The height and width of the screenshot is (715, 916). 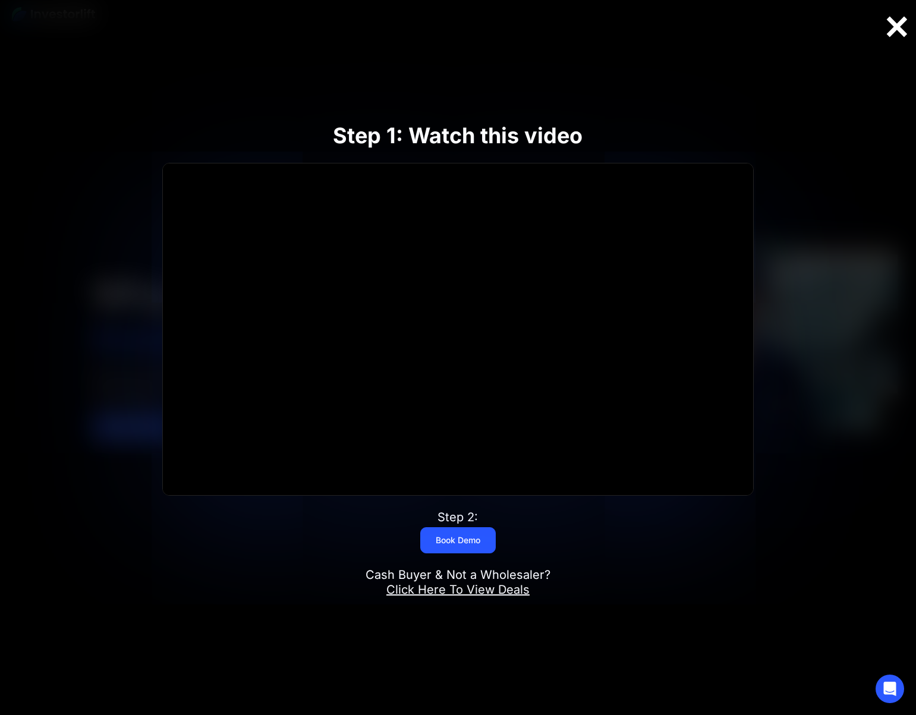 I want to click on strong: Step 1: Watch this video, so click(x=458, y=136).